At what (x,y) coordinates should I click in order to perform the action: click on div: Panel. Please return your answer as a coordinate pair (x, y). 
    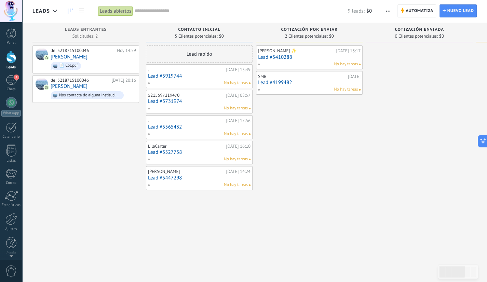
    Looking at the image, I should click on (11, 43).